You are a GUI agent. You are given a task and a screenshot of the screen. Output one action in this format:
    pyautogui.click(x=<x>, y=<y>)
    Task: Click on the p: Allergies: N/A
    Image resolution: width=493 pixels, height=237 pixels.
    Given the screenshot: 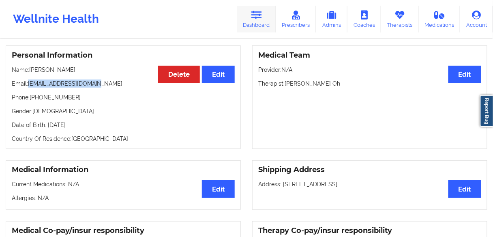 What is the action you would take?
    pyautogui.click(x=123, y=198)
    